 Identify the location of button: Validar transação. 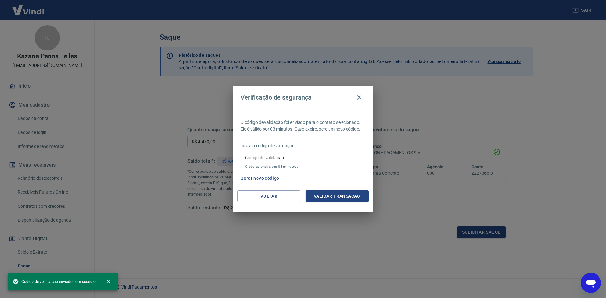
(337, 196).